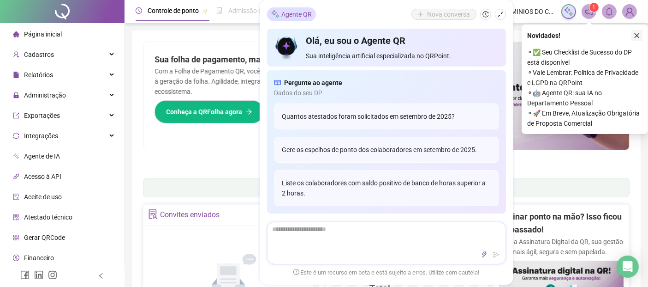 The image size is (648, 287). Describe the element at coordinates (173, 11) in the screenshot. I see `span: Controle de ponto` at that location.